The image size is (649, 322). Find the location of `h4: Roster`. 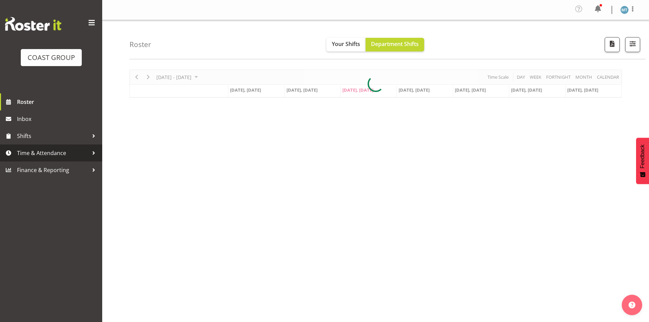

h4: Roster is located at coordinates (140, 44).